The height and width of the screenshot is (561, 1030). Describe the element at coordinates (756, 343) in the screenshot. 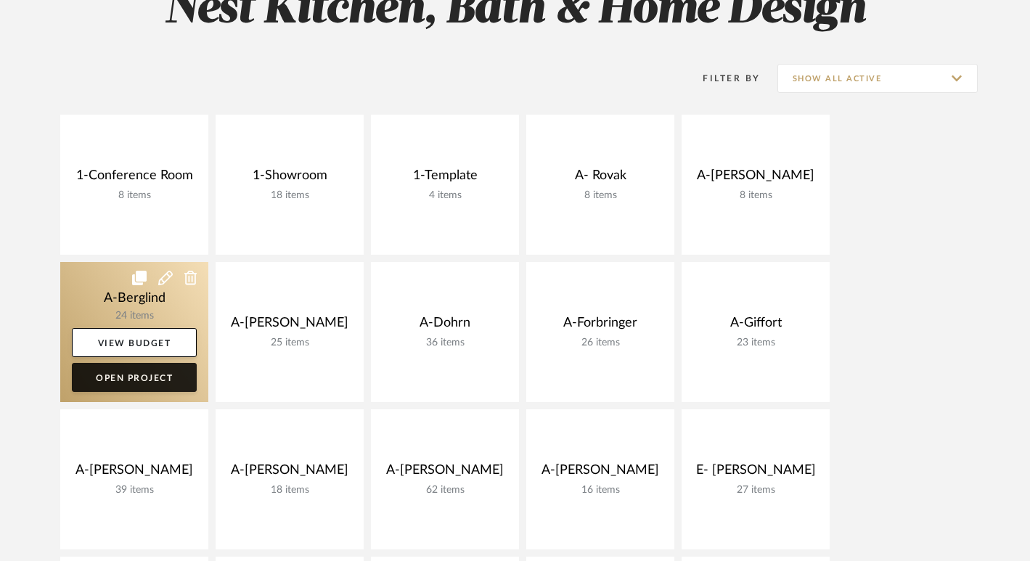

I see `div: 23 items` at that location.